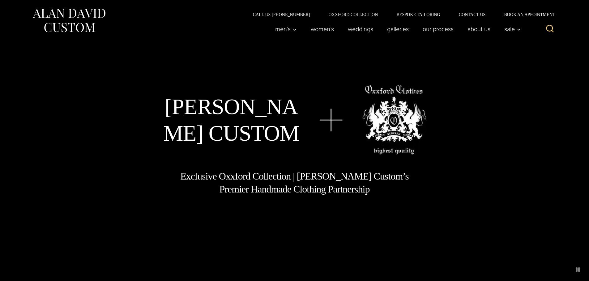 This screenshot has height=281, width=589. I want to click on a: Contact Us, so click(472, 15).